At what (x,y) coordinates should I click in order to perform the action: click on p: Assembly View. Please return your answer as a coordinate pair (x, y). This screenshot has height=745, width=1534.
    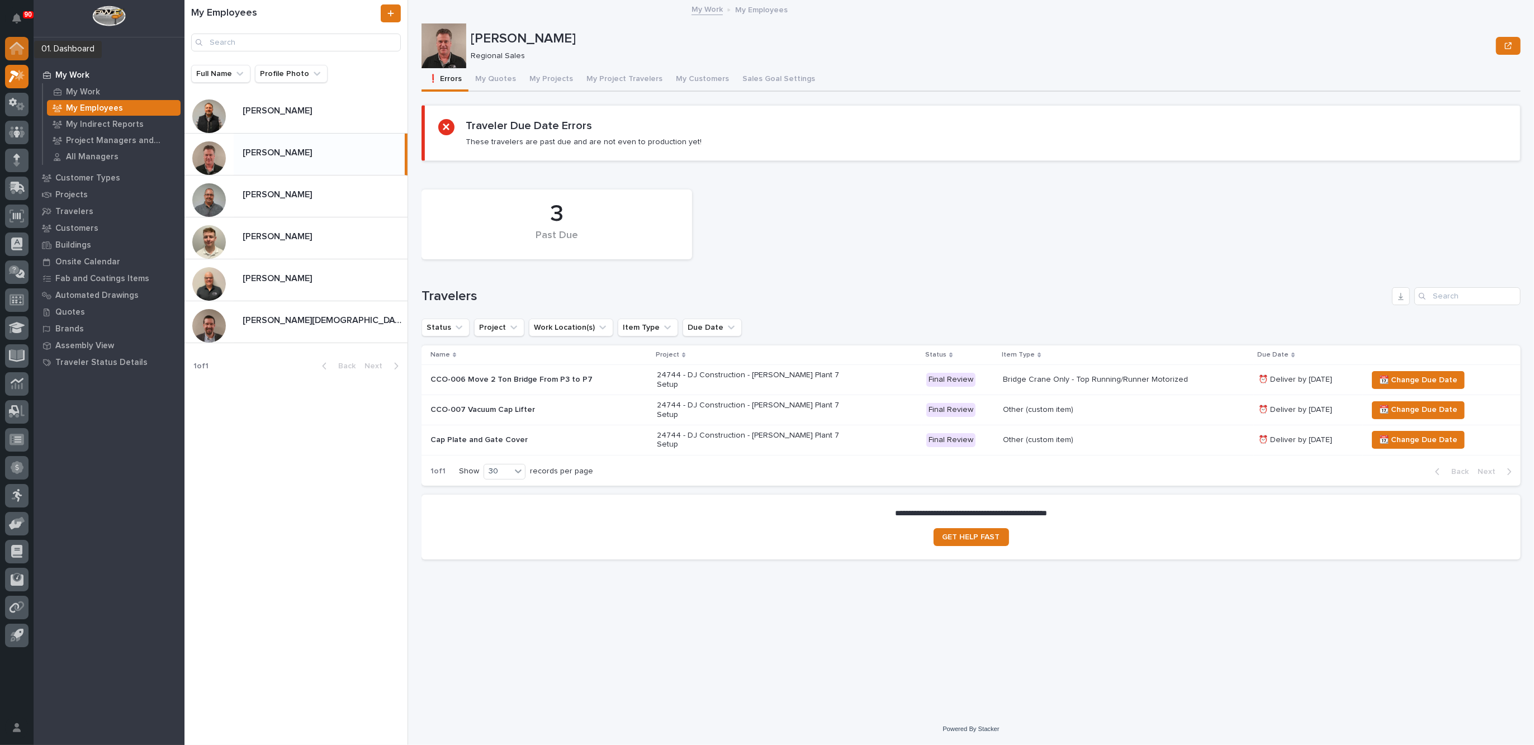
    Looking at the image, I should click on (84, 346).